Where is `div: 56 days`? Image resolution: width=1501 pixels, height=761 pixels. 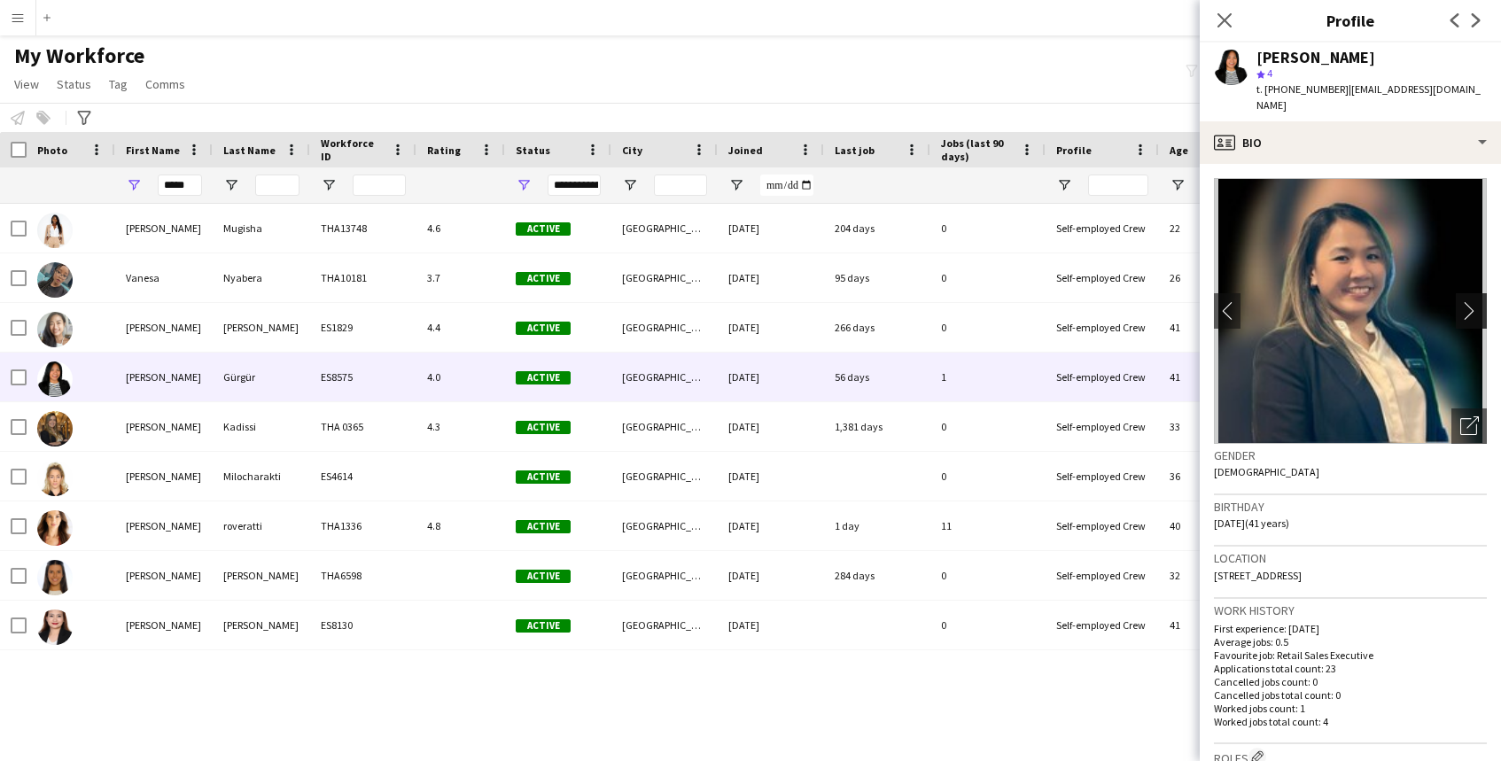 div: 56 days is located at coordinates (877, 377).